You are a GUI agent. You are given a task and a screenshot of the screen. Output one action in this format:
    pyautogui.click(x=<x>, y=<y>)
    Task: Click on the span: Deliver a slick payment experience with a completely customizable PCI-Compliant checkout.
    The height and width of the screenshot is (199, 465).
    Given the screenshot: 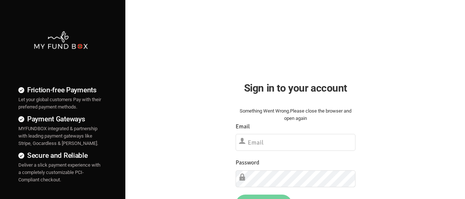 What is the action you would take?
    pyautogui.click(x=59, y=172)
    